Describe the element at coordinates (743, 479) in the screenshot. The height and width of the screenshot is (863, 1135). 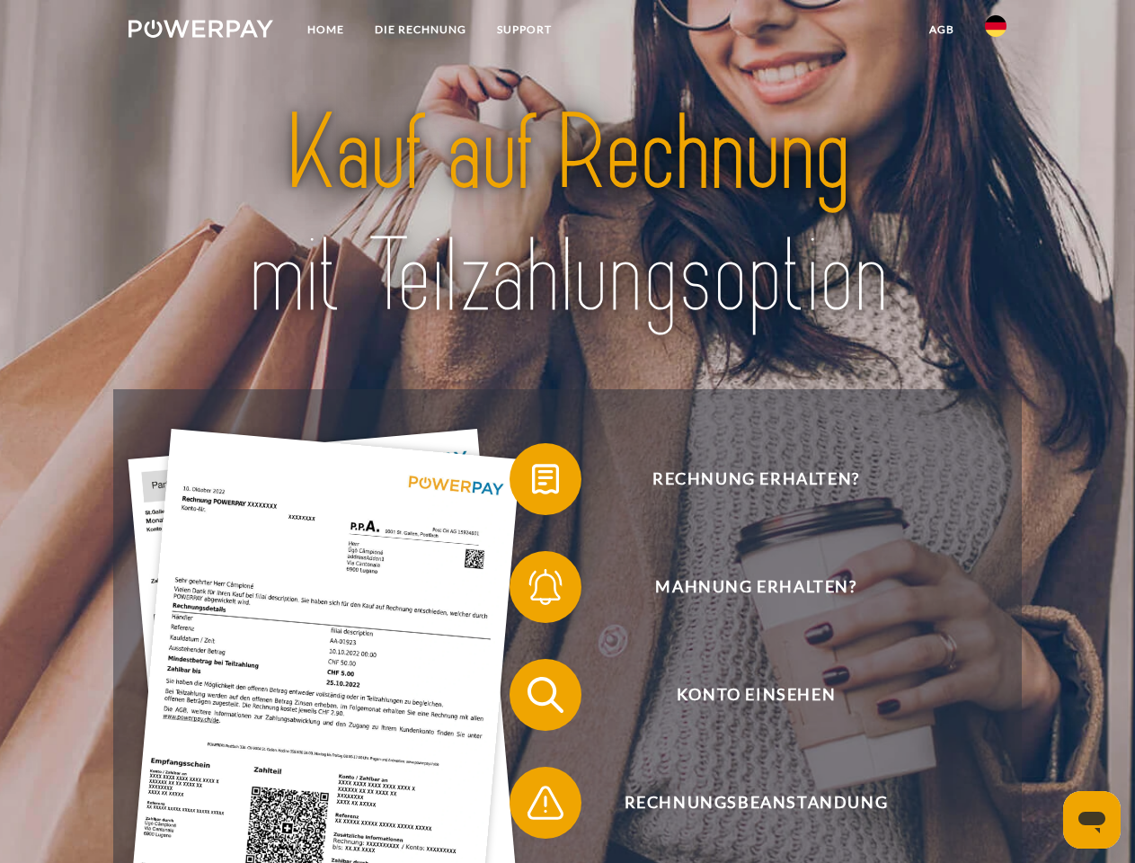
I see `a: Rechnung erhalten?` at that location.